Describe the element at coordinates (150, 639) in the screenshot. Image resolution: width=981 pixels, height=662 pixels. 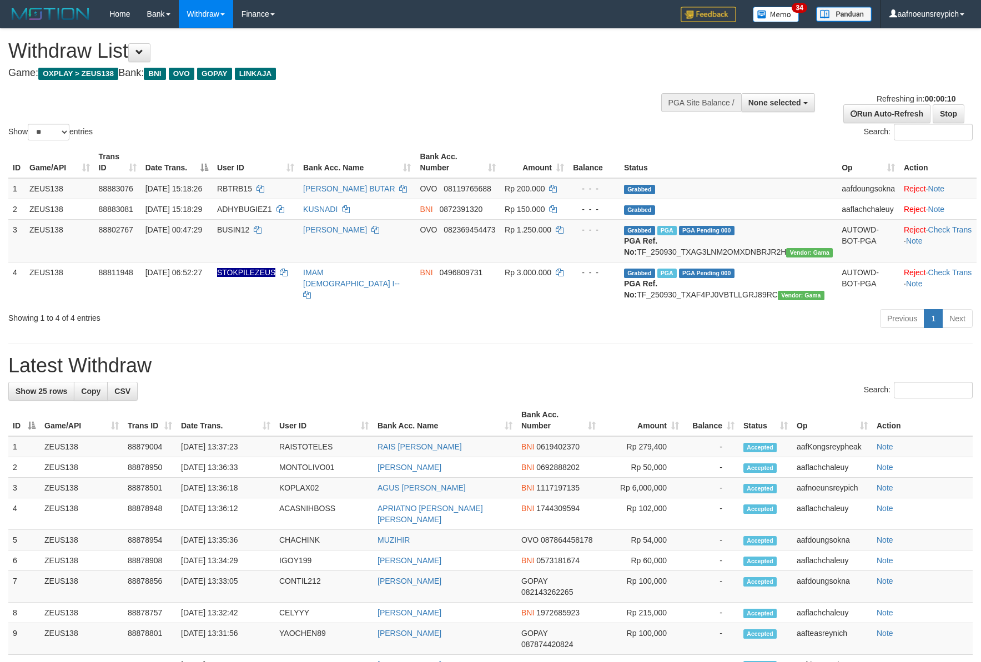
I see `td: 88878801` at that location.